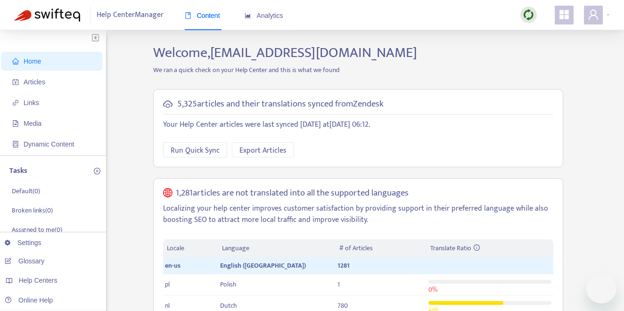 Image resolution: width=624 pixels, height=311 pixels. What do you see at coordinates (594, 15) in the screenshot?
I see `span: user` at bounding box center [594, 15].